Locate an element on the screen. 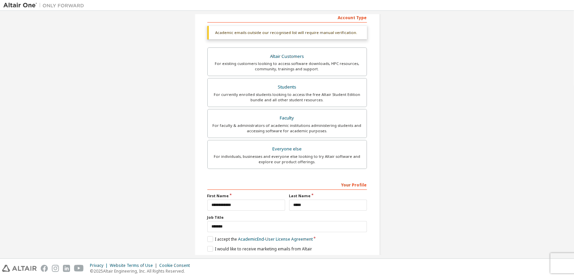  img: altair_logo.svg is located at coordinates (19, 268).